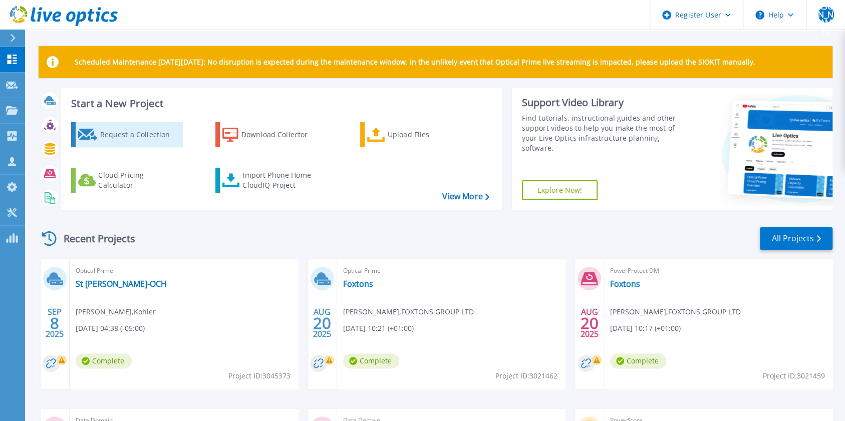 This screenshot has width=845, height=421. What do you see at coordinates (281, 135) in the screenshot?
I see `div: Download Collector` at bounding box center [281, 135].